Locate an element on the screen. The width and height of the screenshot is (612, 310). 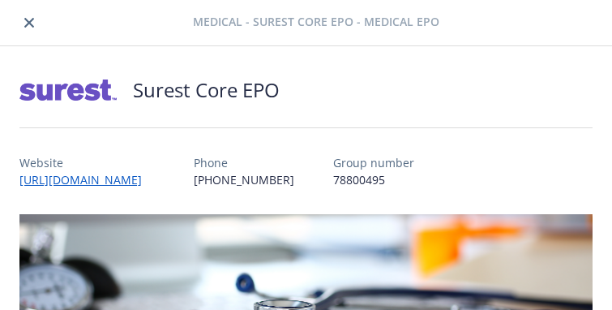
h2: Surest Core EPO is located at coordinates (206, 90).